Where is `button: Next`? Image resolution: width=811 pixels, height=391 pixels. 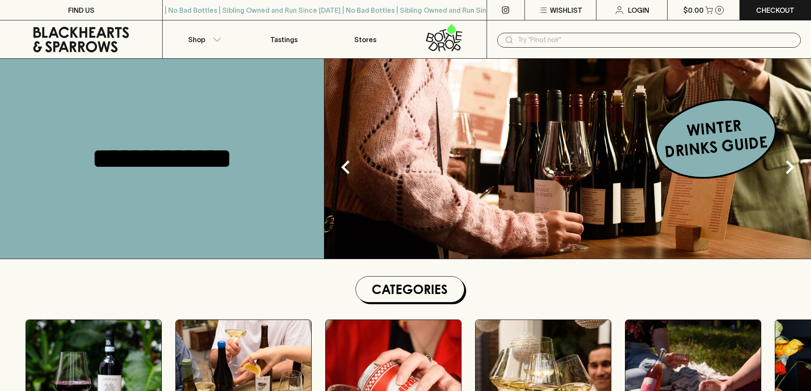
button: Next is located at coordinates (790, 167).